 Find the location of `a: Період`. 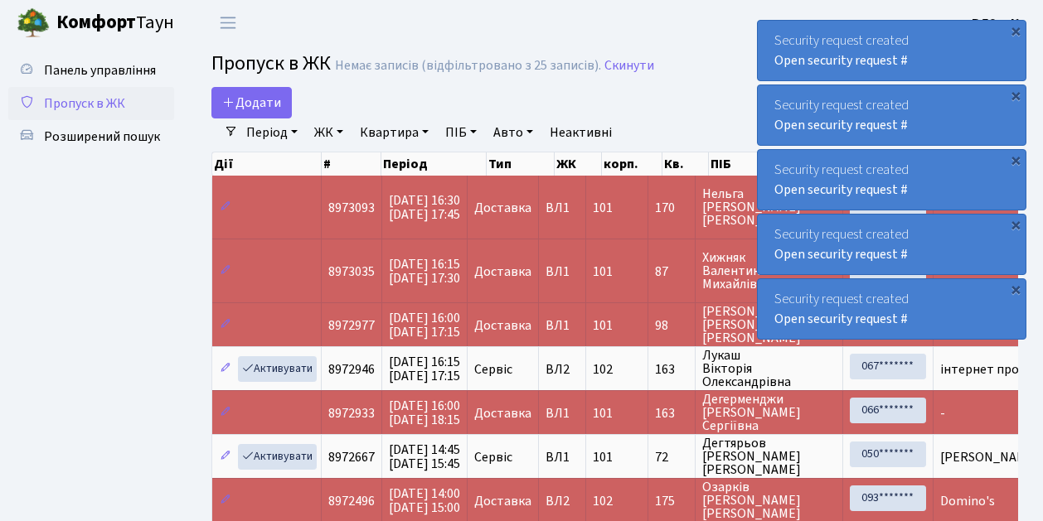

a: Період is located at coordinates (272, 133).